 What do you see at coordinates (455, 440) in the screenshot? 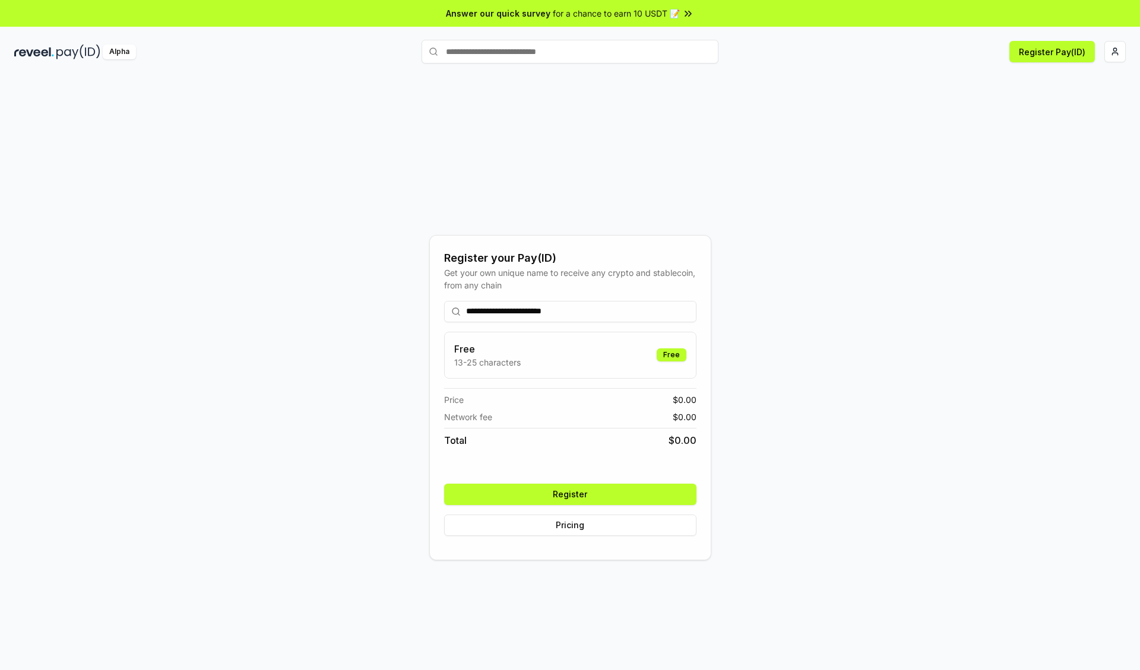
I see `span: Total` at bounding box center [455, 440].